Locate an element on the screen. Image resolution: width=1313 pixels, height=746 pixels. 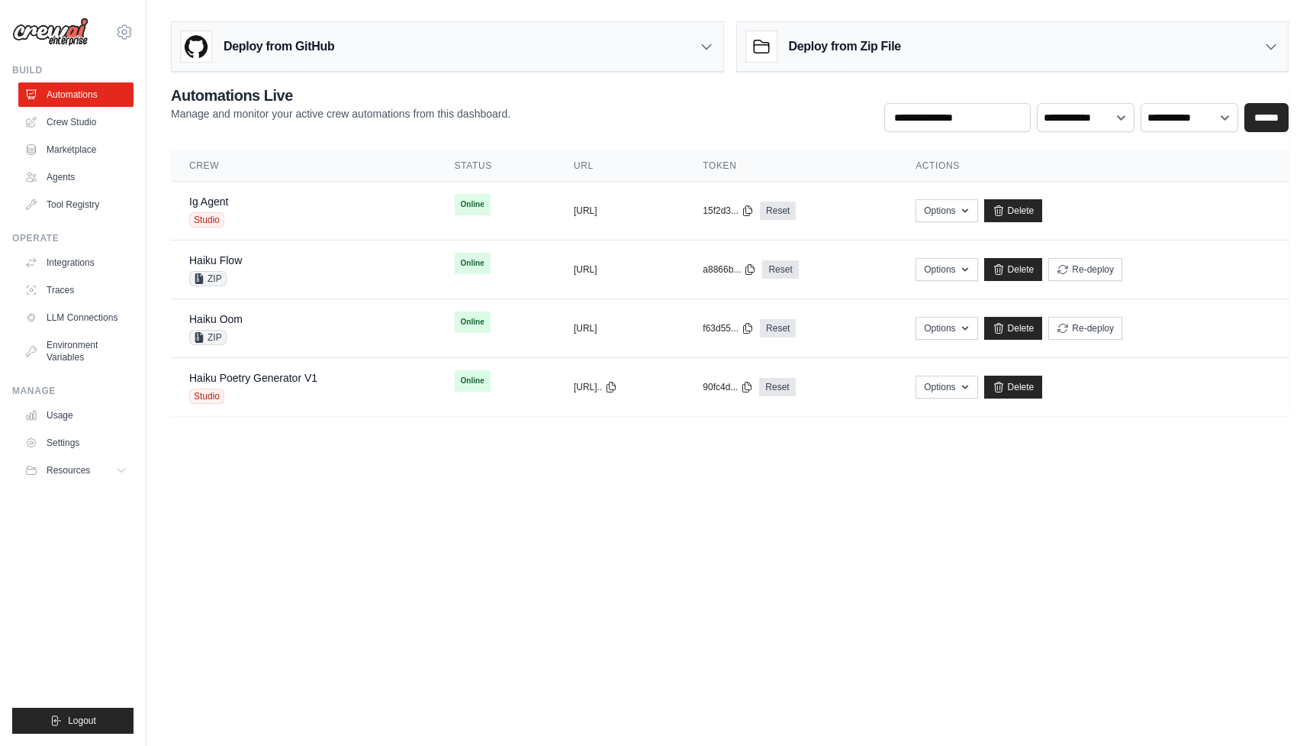
a: Haiku Poetry Generator V1 is located at coordinates (253, 378).